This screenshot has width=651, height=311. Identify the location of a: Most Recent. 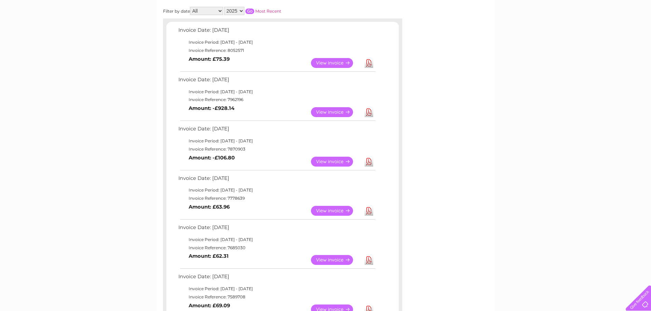
(268, 11).